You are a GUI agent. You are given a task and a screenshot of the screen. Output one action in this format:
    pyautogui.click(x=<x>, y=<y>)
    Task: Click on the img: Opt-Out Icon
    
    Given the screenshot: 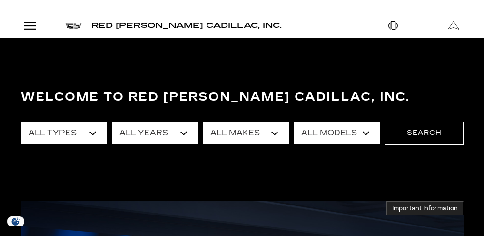 What is the action you would take?
    pyautogui.click(x=16, y=221)
    